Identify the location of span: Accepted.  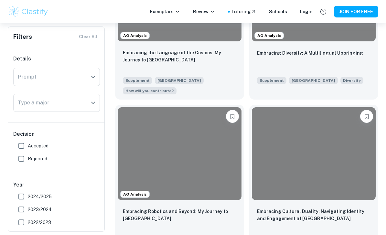
(38, 146).